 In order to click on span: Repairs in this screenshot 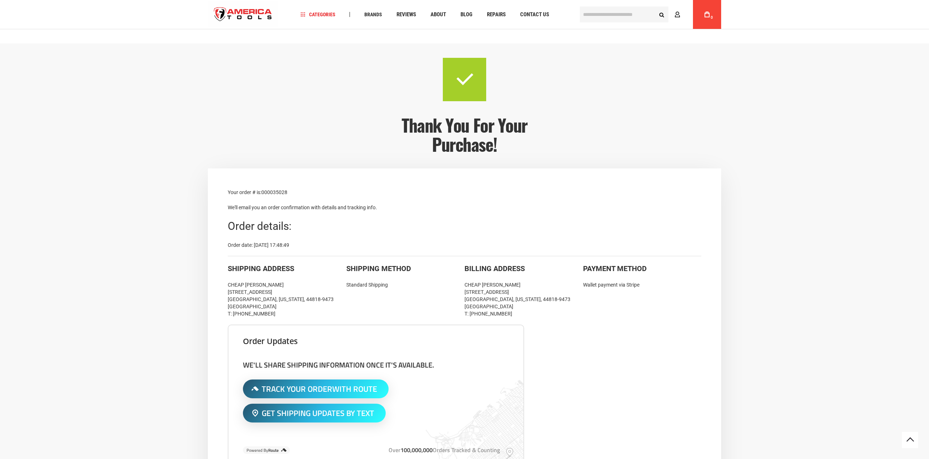, I will do `click(496, 14)`.